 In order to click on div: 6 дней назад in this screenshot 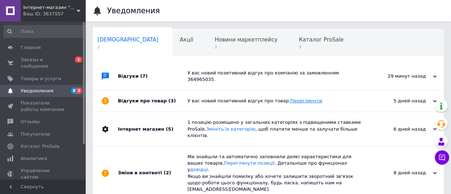, I will do `click(401, 129)`.